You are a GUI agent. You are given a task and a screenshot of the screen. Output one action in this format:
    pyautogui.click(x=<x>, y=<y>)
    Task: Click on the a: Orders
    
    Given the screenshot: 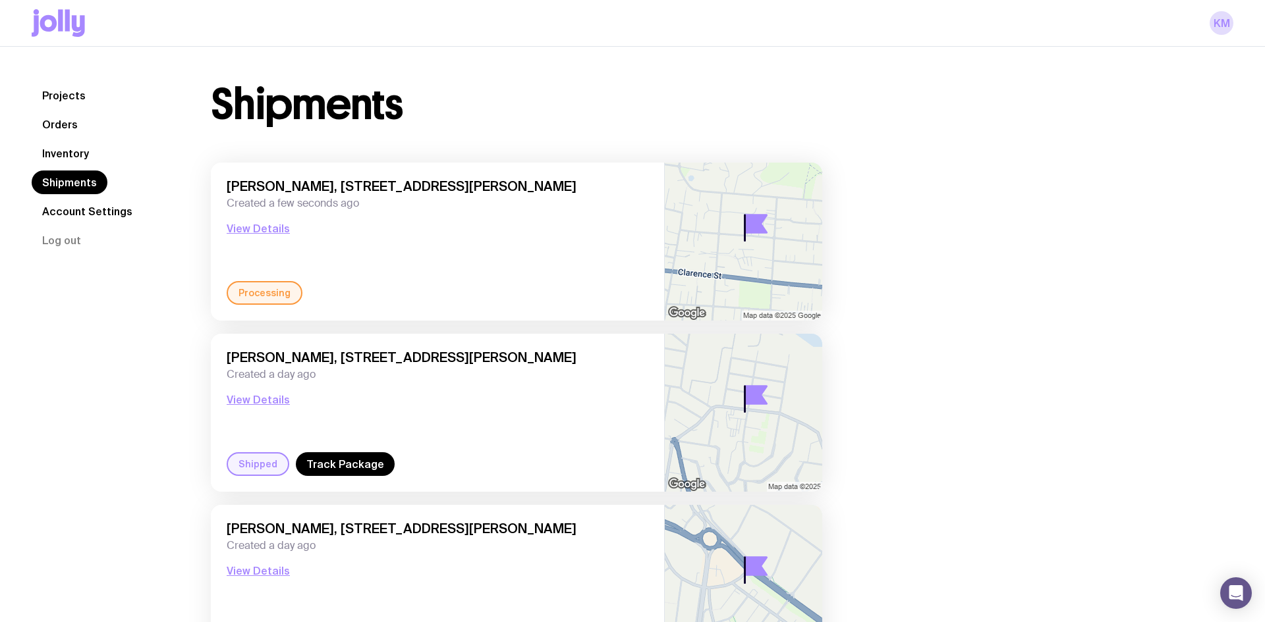 What is the action you would take?
    pyautogui.click(x=60, y=124)
    